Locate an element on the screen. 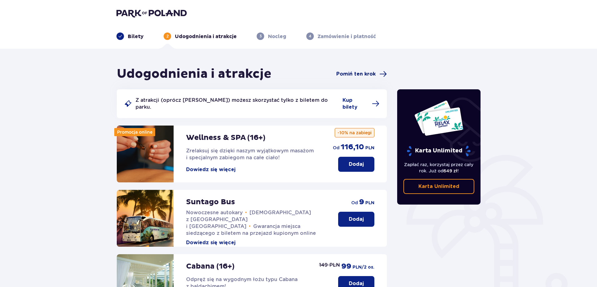 The height and width of the screenshot is (287, 597). p: Wellness & SPA (16+) is located at coordinates (226, 138).